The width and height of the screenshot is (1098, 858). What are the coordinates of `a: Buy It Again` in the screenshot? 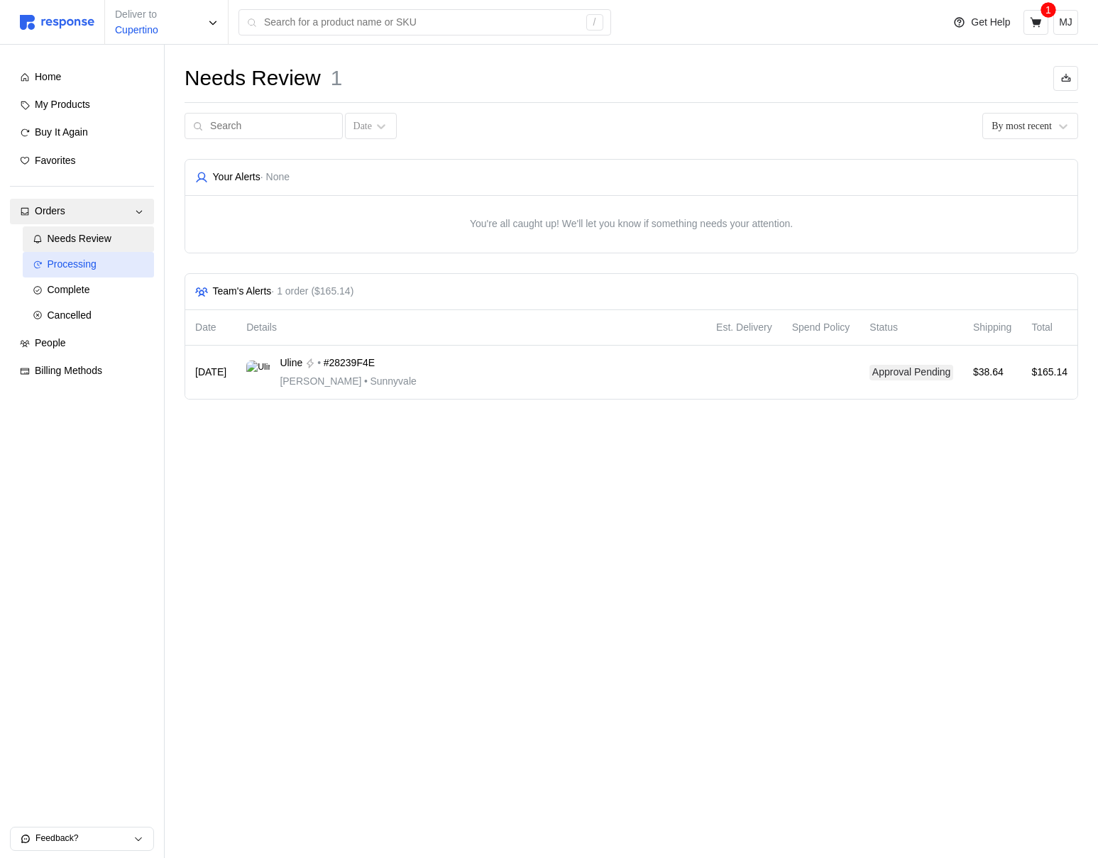 It's located at (82, 133).